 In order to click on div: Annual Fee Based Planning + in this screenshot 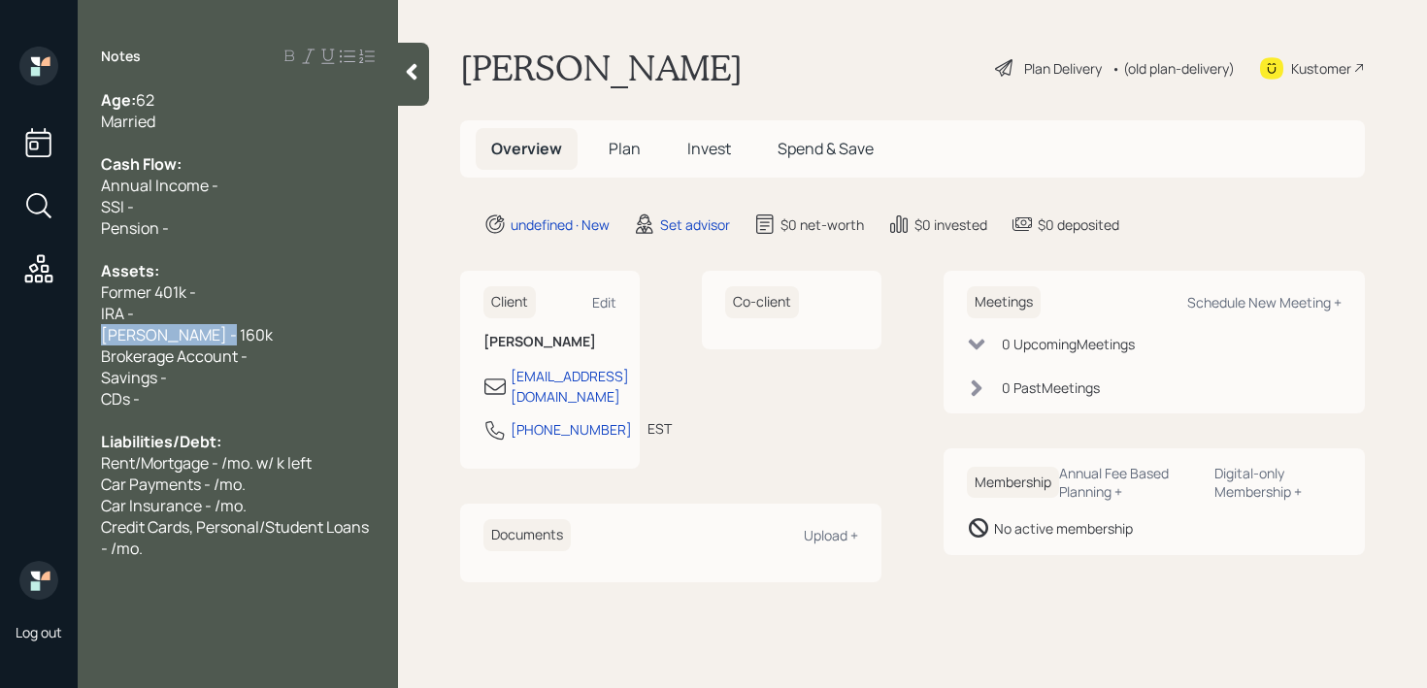, I will do `click(1129, 482)`.